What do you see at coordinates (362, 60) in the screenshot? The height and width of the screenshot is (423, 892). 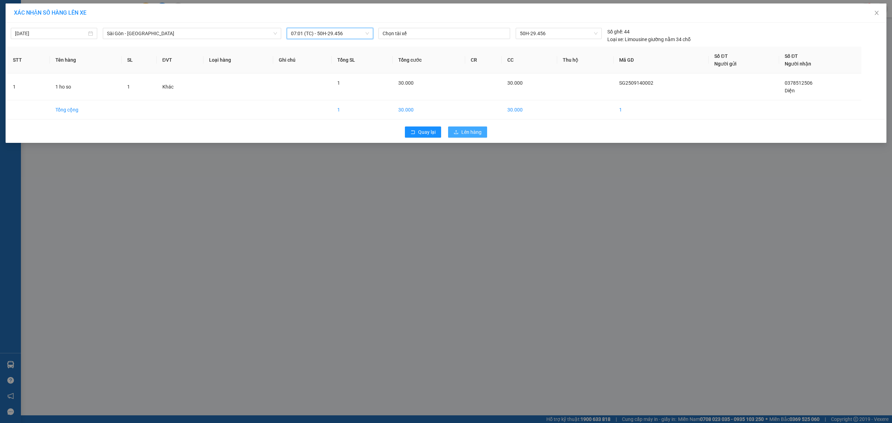 I see `th: Tổng SL` at bounding box center [362, 60].